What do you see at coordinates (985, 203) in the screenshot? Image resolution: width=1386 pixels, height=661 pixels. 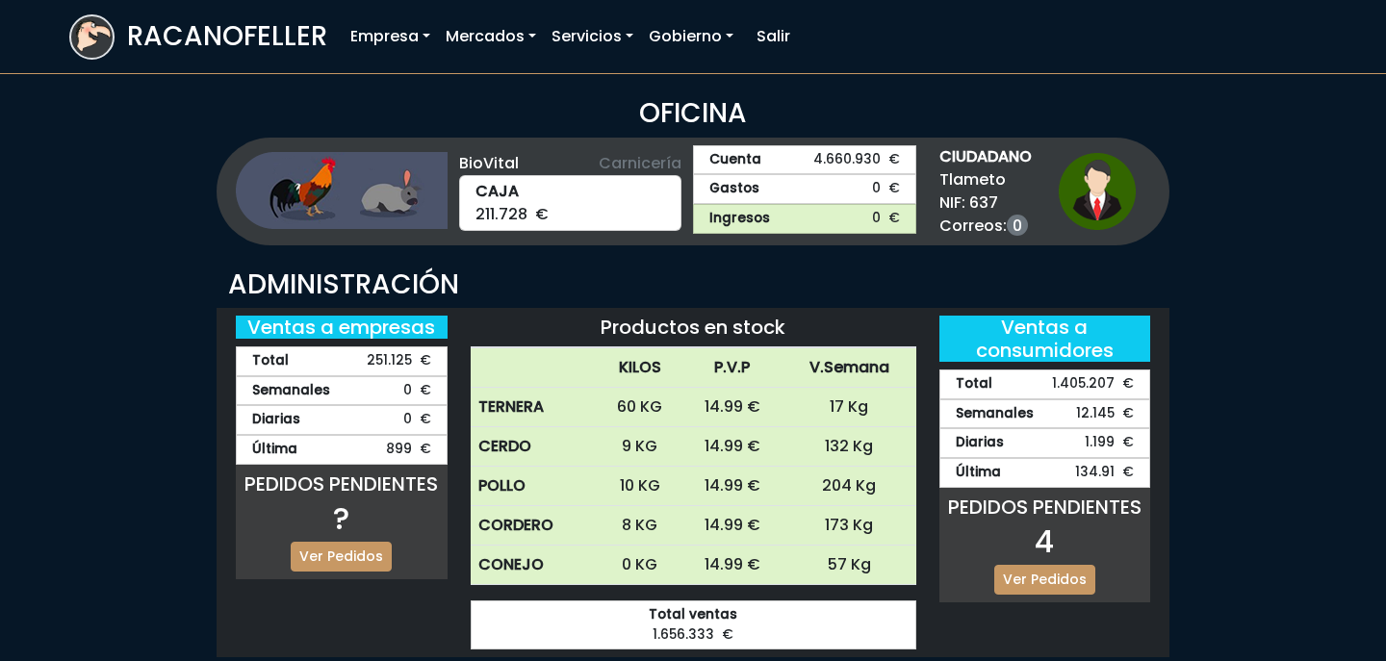 I see `span: NIF: 637` at bounding box center [985, 203].